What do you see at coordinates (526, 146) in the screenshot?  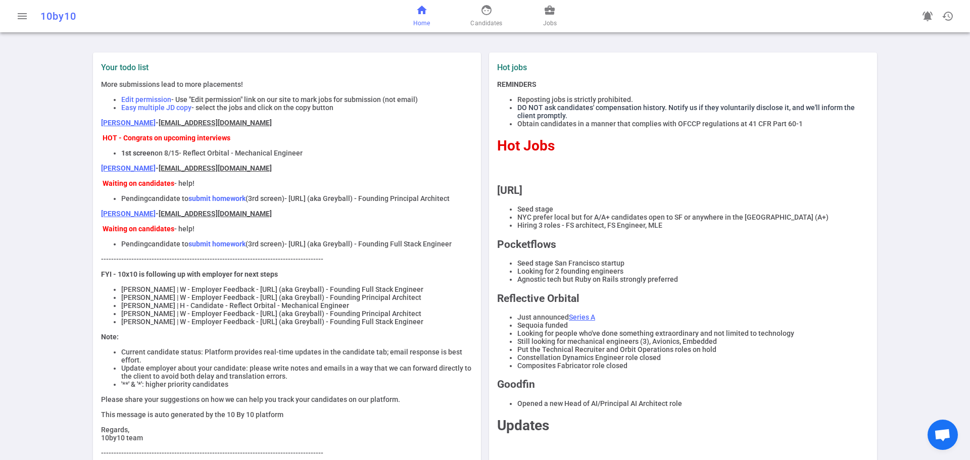 I see `span: Hot Jobs` at bounding box center [526, 146].